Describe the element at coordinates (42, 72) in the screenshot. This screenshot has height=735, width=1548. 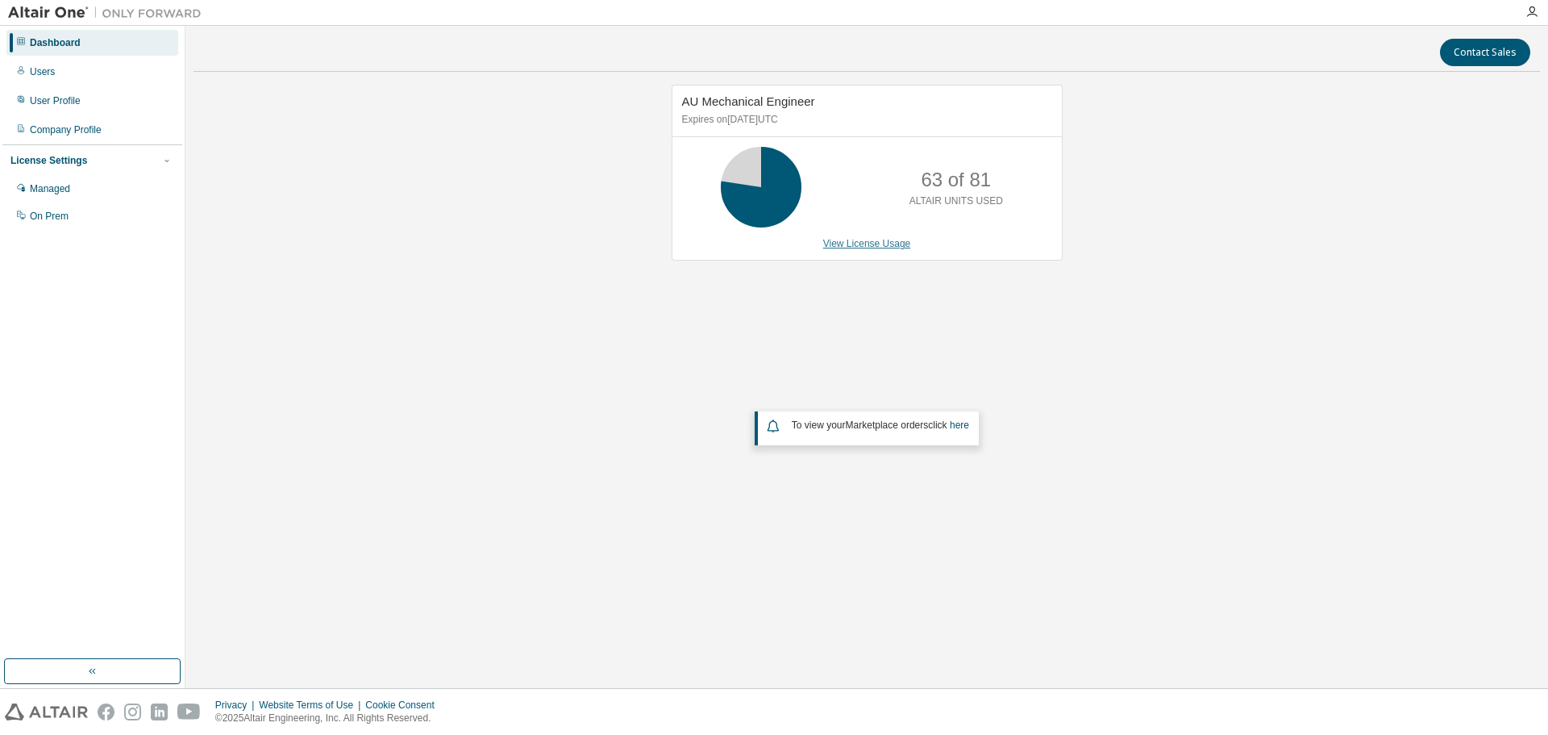
I see `div: Users` at that location.